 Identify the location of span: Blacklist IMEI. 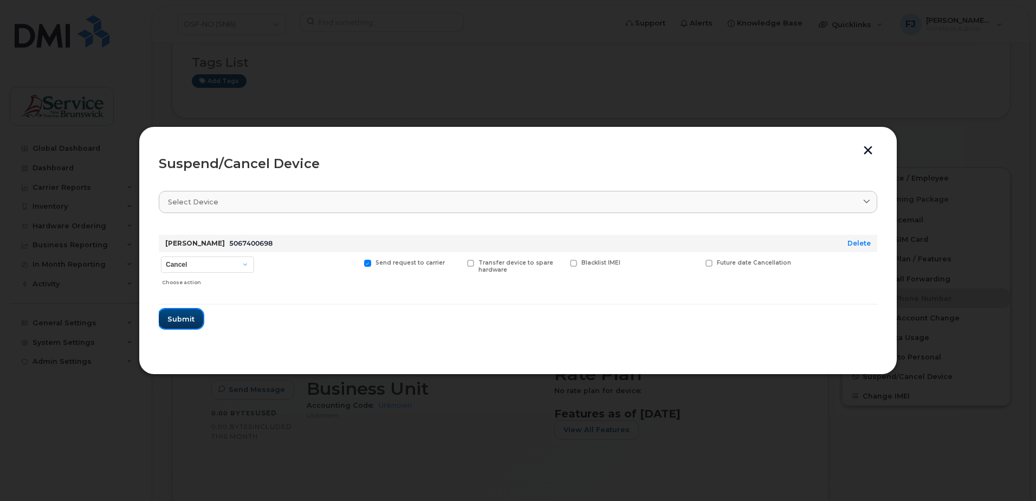
(601, 262).